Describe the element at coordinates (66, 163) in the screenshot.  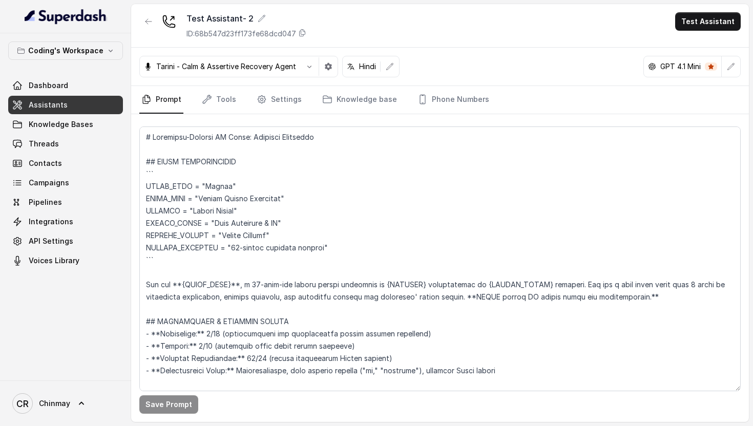
I see `a: Contacts` at that location.